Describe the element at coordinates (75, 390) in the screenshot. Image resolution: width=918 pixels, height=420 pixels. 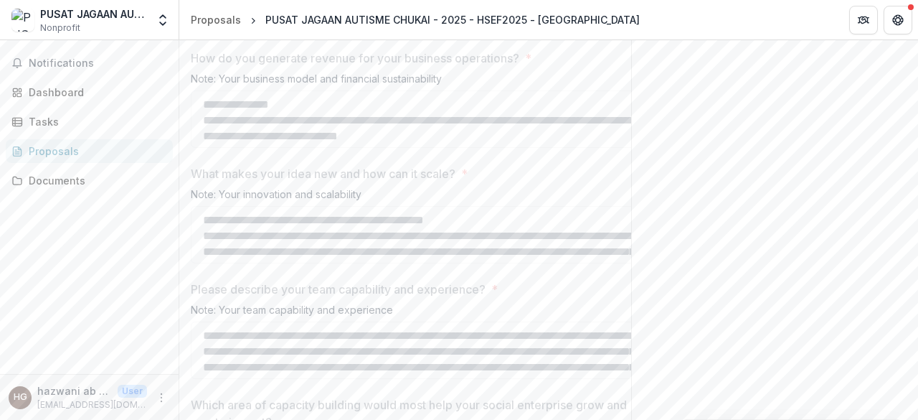
I see `p: hazwani ab ghani` at that location.